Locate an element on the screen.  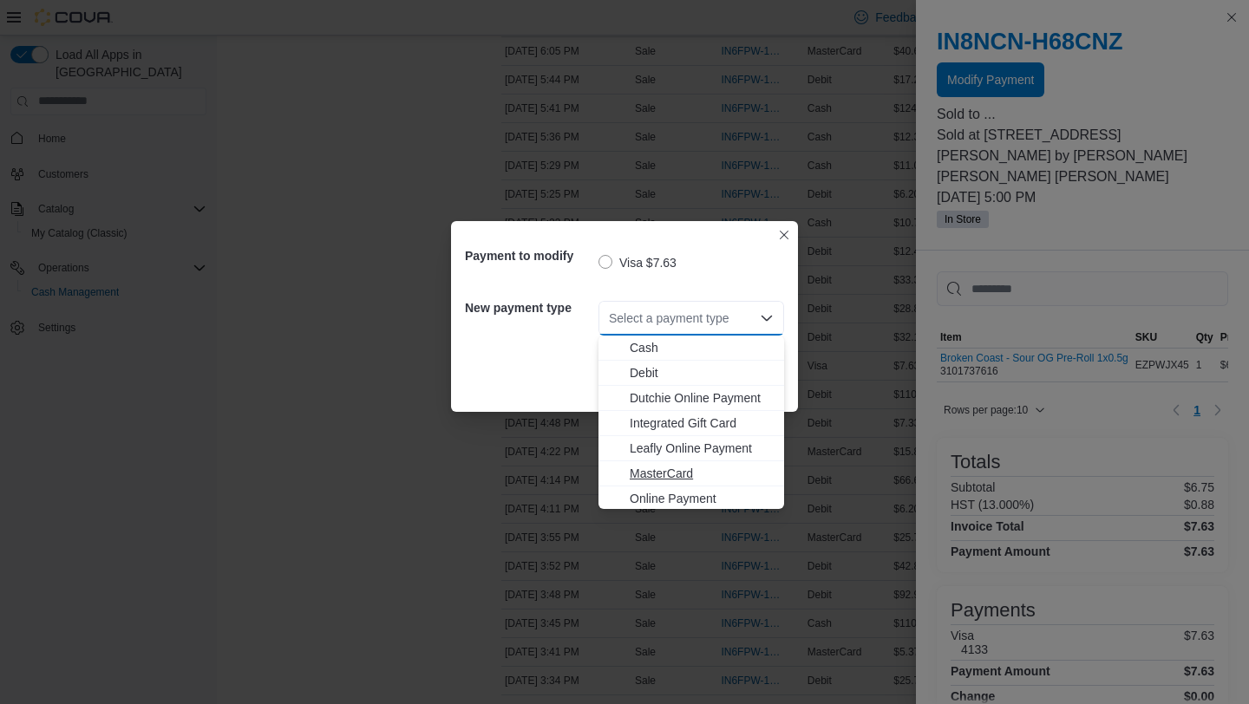
div: Choose from the following options is located at coordinates (691, 436).